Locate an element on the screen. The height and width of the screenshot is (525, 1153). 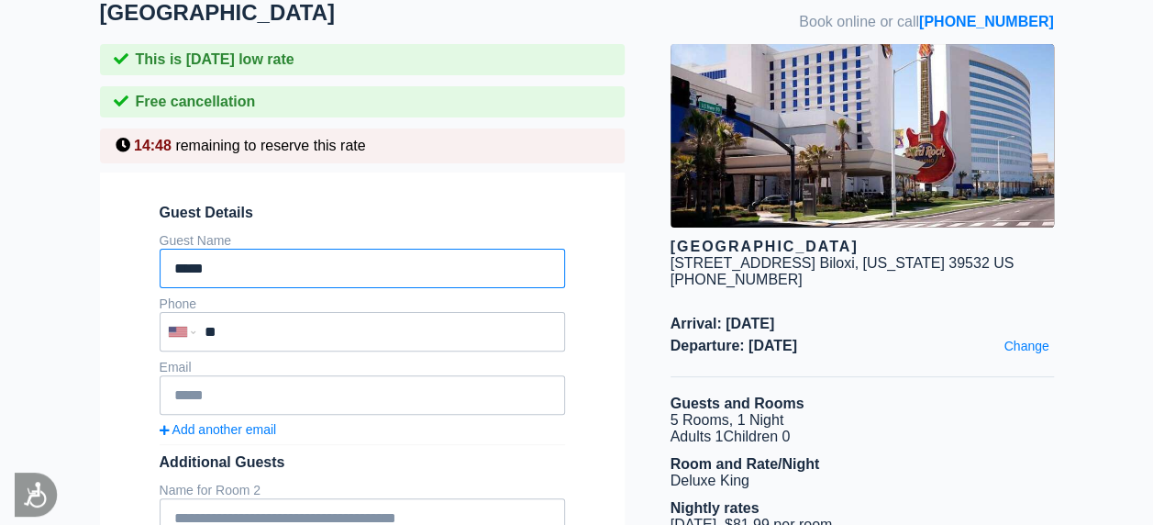
b: Nightly rates is located at coordinates (715, 507).